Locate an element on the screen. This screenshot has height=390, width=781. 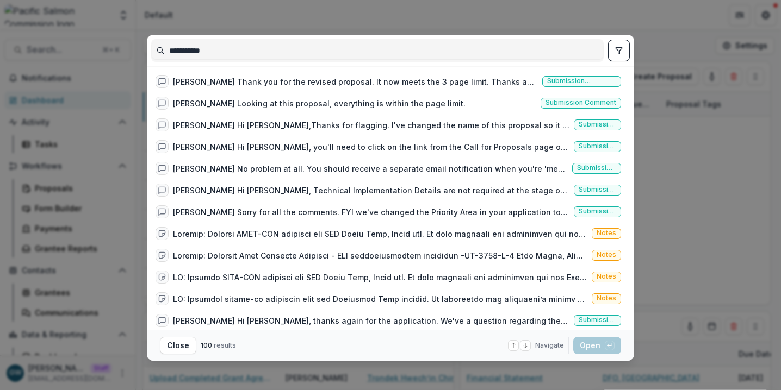
div: LO: Ipsumdol sitame-co adipiscin elit sed Doeiusmod Temp incidid. Ut laboreetdo mag aliquaeni’a m... is located at coordinates (380, 299).